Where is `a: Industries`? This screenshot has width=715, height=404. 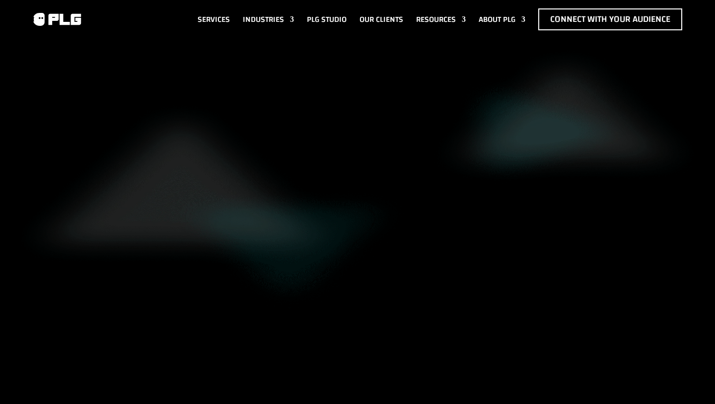
a: Industries is located at coordinates (268, 19).